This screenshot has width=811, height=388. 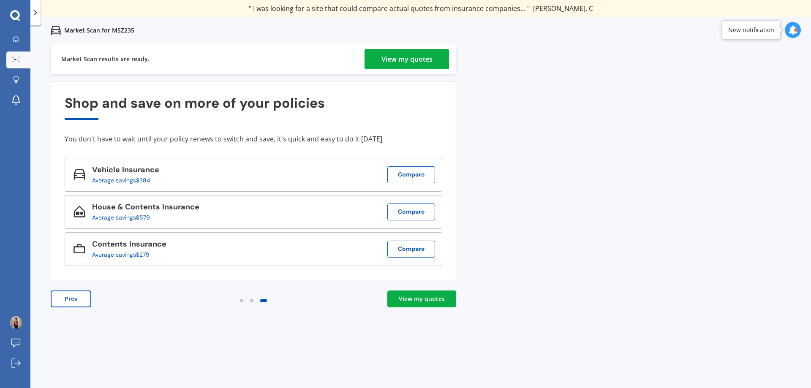 What do you see at coordinates (253, 139) in the screenshot?
I see `div: You don't have to wait until your policy renews to switch and save, it's quick and easy to do it ...` at bounding box center [253, 139].